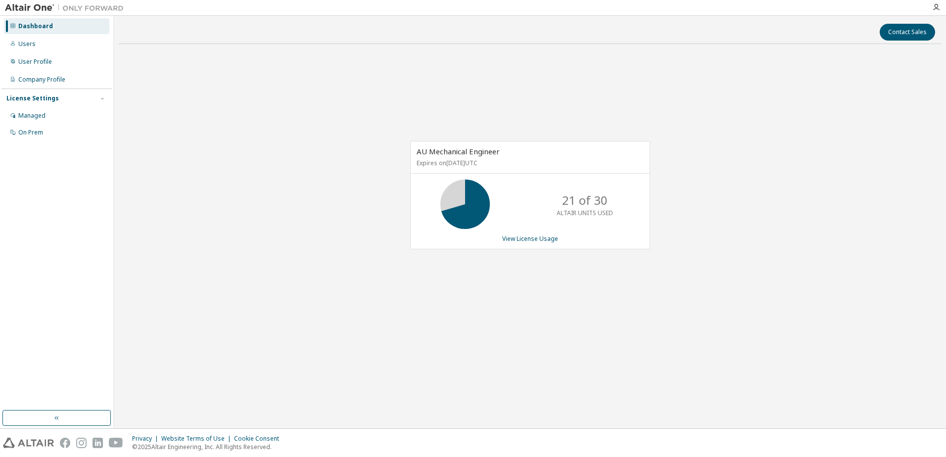 The image size is (946, 457). What do you see at coordinates (36, 26) in the screenshot?
I see `div: Dashboard` at bounding box center [36, 26].